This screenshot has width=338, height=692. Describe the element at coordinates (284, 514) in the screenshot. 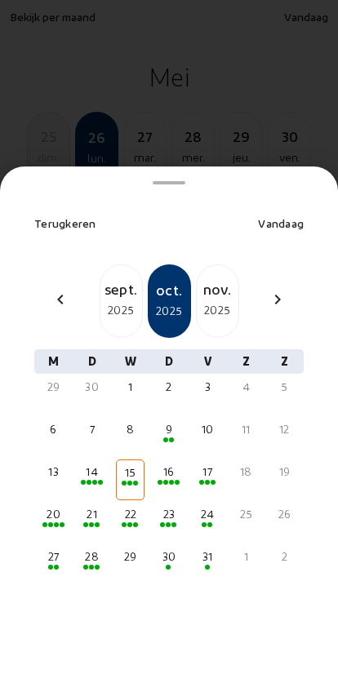

I see `div: 26` at that location.